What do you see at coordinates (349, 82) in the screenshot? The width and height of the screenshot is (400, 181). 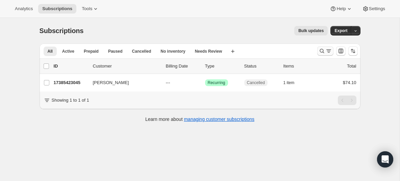 I see `span: $74.10` at bounding box center [349, 82].